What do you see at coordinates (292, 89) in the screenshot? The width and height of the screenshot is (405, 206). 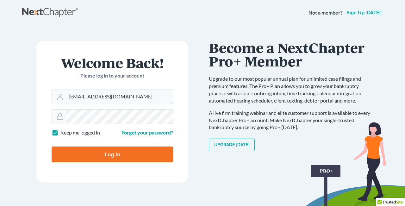 I see `p: Upgrade to our most popular annual plan for unlimited case filings and premium features. The Pro+...` at bounding box center [292, 89].